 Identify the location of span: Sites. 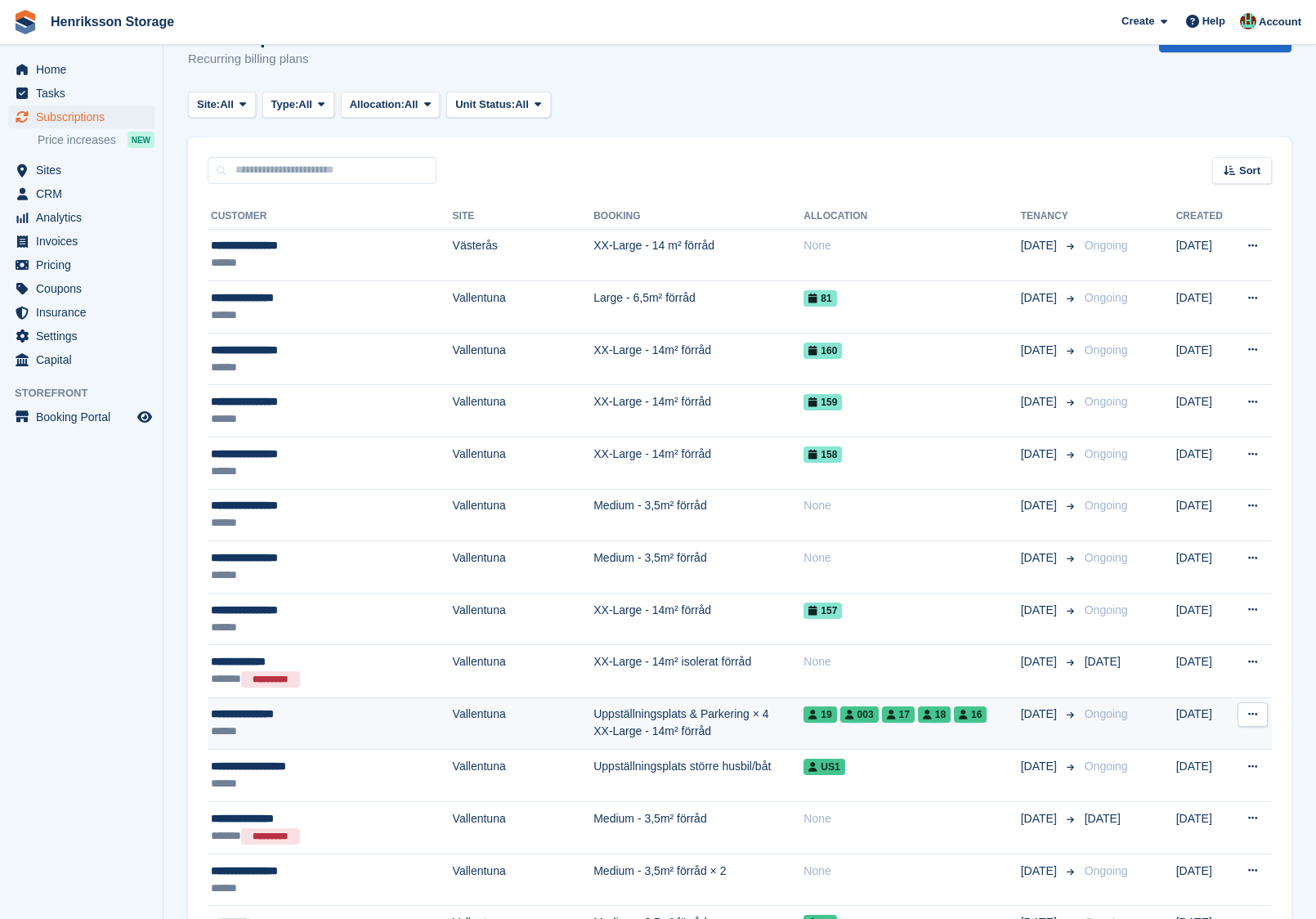
(85, 170).